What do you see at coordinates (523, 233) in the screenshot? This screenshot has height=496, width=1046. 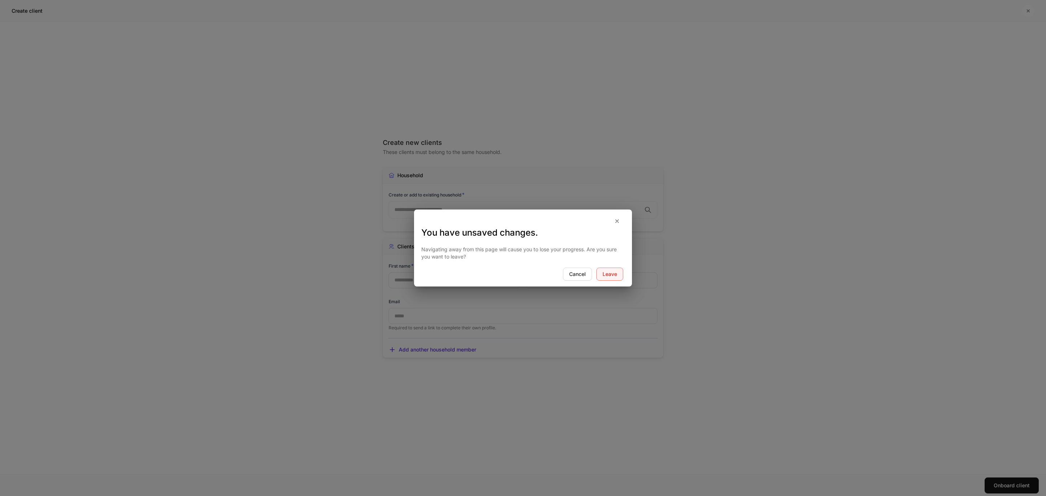 I see `h3: You have unsaved changes.` at bounding box center [523, 233].